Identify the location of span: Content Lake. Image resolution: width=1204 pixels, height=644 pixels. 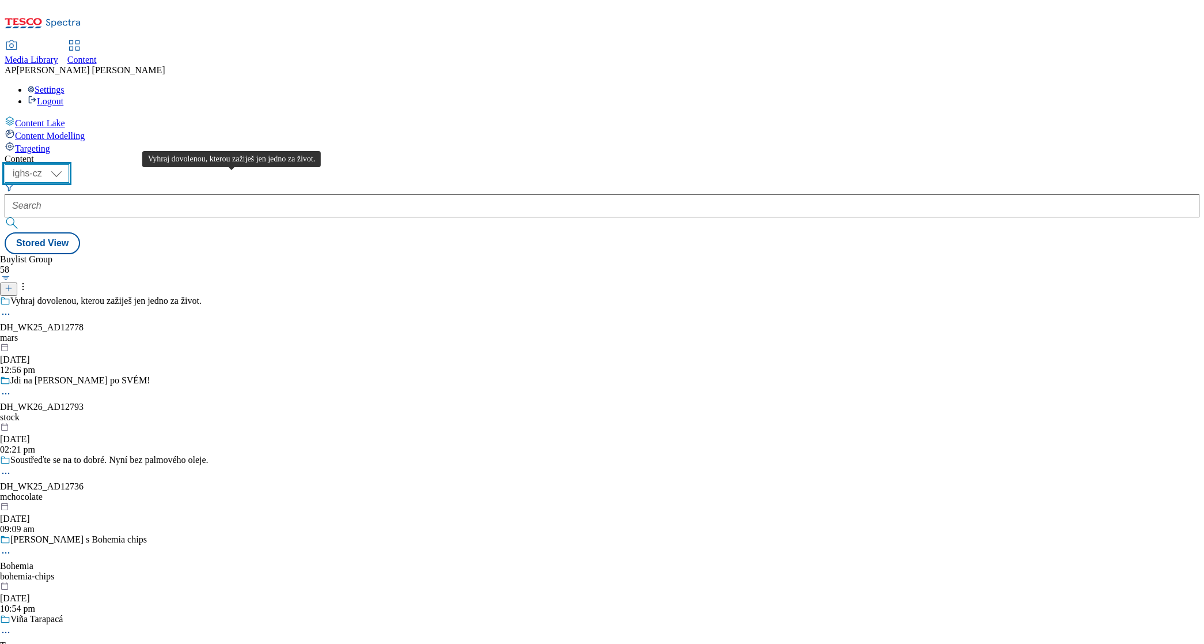
(40, 123).